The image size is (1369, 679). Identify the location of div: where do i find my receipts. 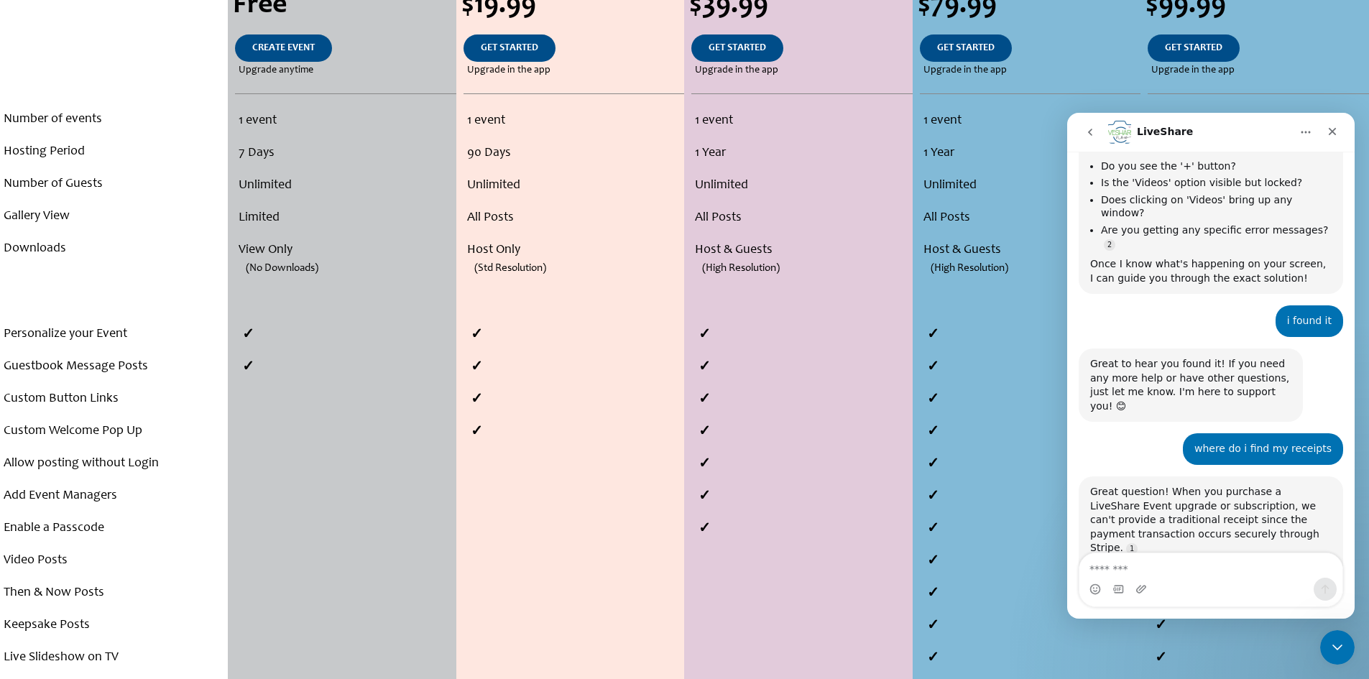
(195, 336).